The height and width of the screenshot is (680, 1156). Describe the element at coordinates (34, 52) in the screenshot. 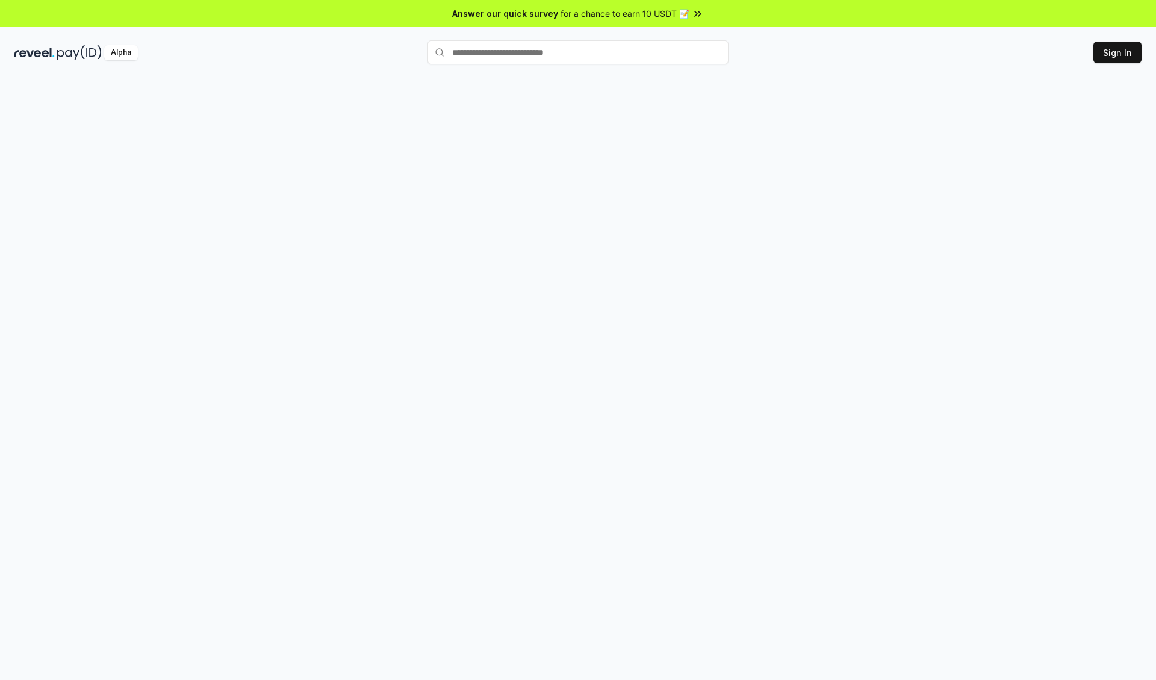

I see `img: reveel_dark` at that location.